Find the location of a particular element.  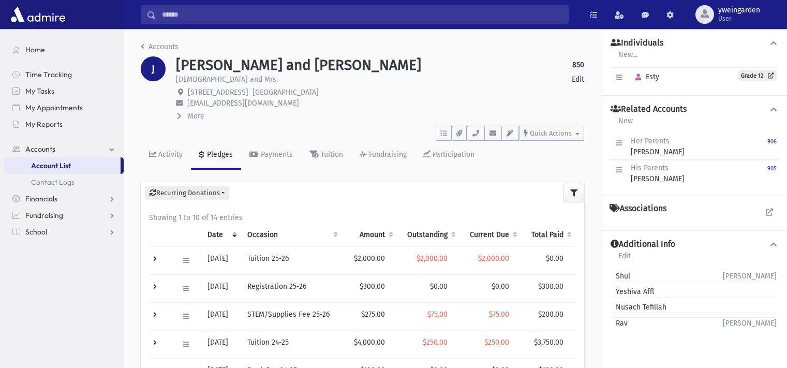

a: My Reports is located at coordinates (64, 124).